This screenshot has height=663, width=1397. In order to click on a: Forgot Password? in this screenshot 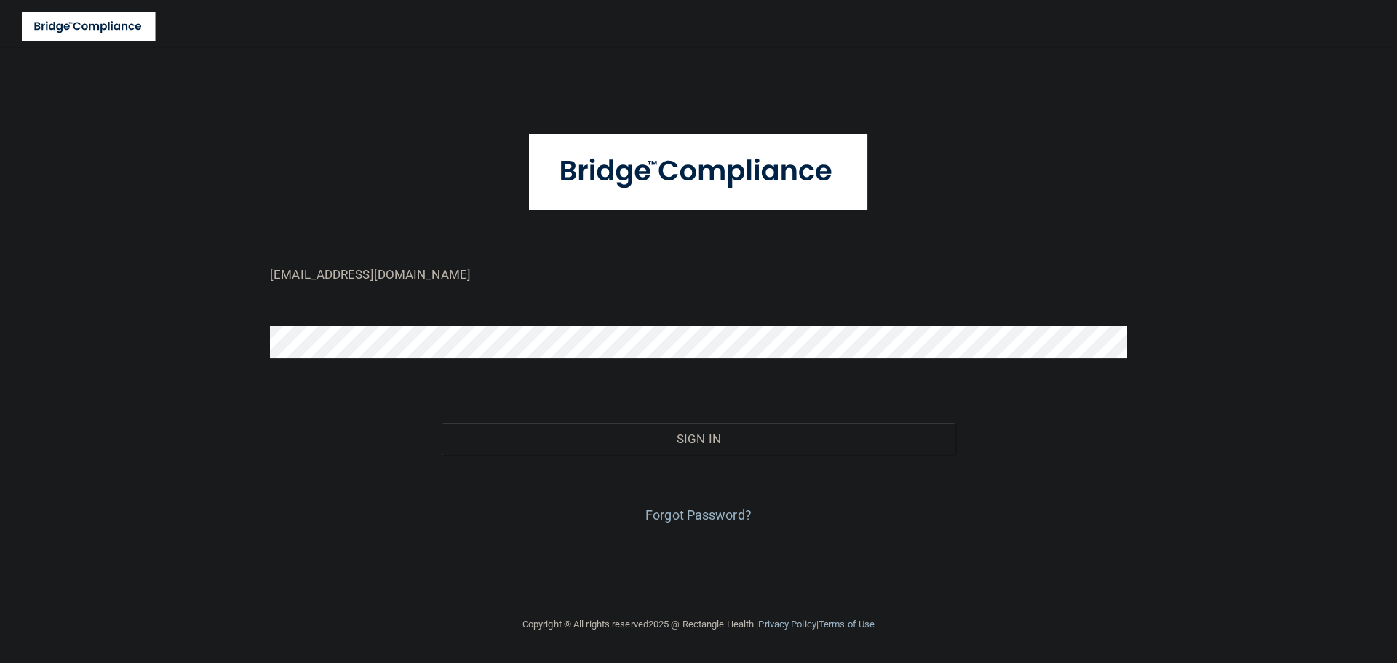, I will do `click(699, 515)`.